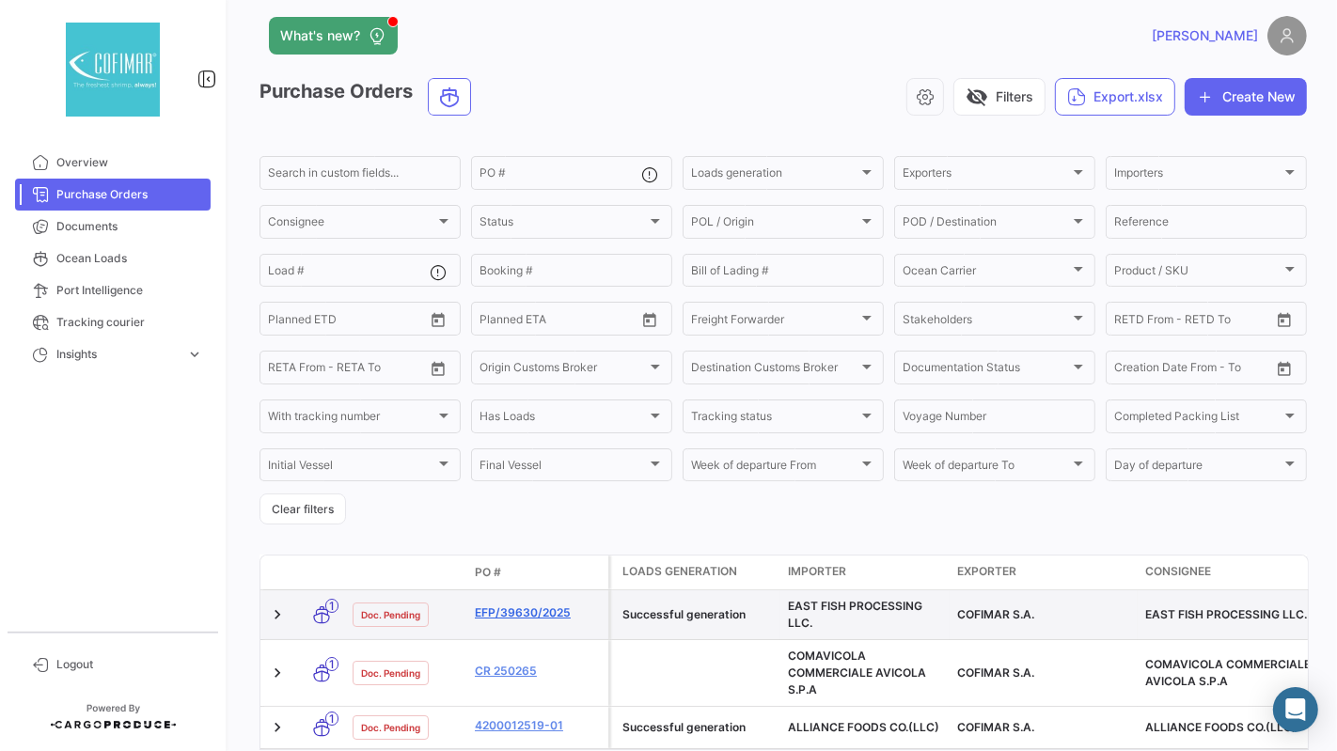  What do you see at coordinates (1246, 97) in the screenshot?
I see `button: Create New` at bounding box center [1246, 97].